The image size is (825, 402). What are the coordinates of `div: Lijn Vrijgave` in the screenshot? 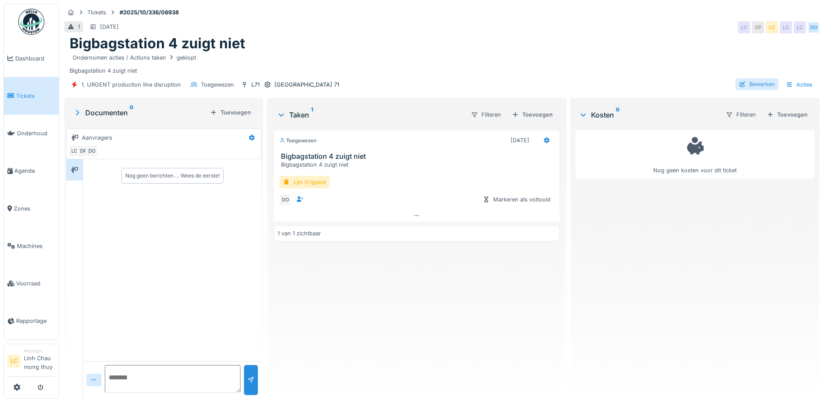 It's located at (304, 182).